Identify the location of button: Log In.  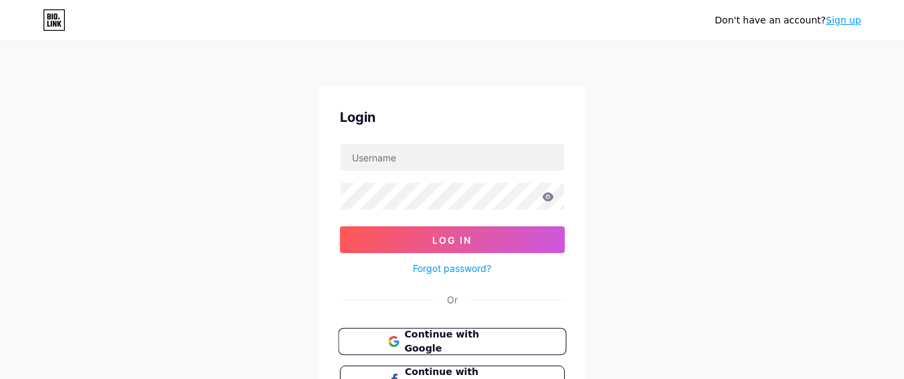
(452, 240).